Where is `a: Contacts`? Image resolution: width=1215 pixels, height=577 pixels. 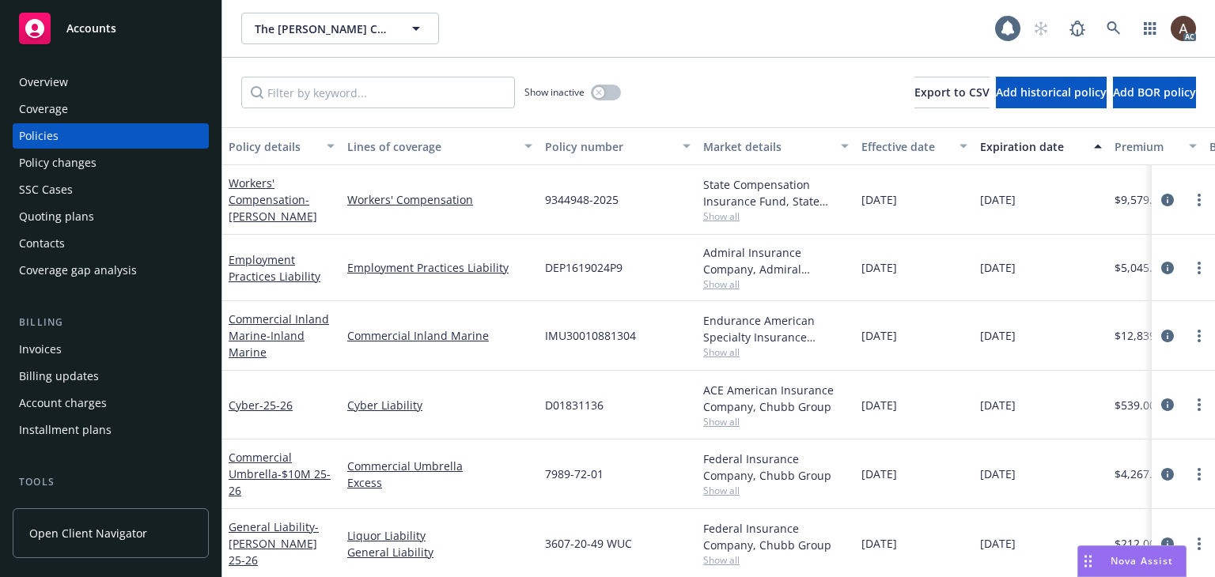 a: Contacts is located at coordinates (111, 244).